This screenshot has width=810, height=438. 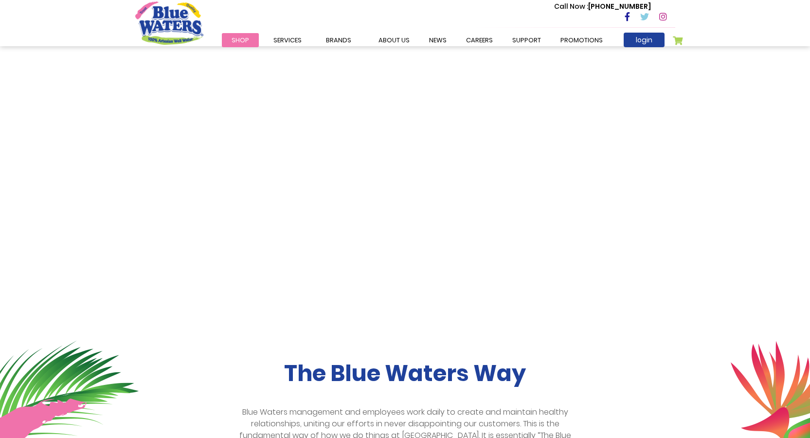 What do you see at coordinates (526, 40) in the screenshot?
I see `a: support` at bounding box center [526, 40].